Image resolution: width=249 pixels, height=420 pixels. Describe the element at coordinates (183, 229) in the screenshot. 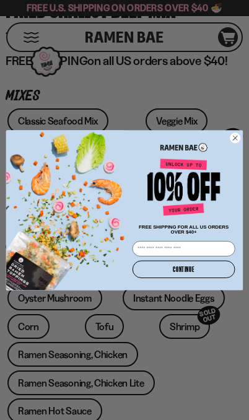

I see `span: FREE SHIPPING FOR ALL US ORDERS OVER $40+` at that location.